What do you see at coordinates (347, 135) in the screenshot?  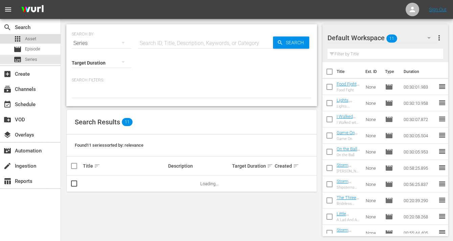 I see `a: Game On S1 EP4` at bounding box center [347, 135].